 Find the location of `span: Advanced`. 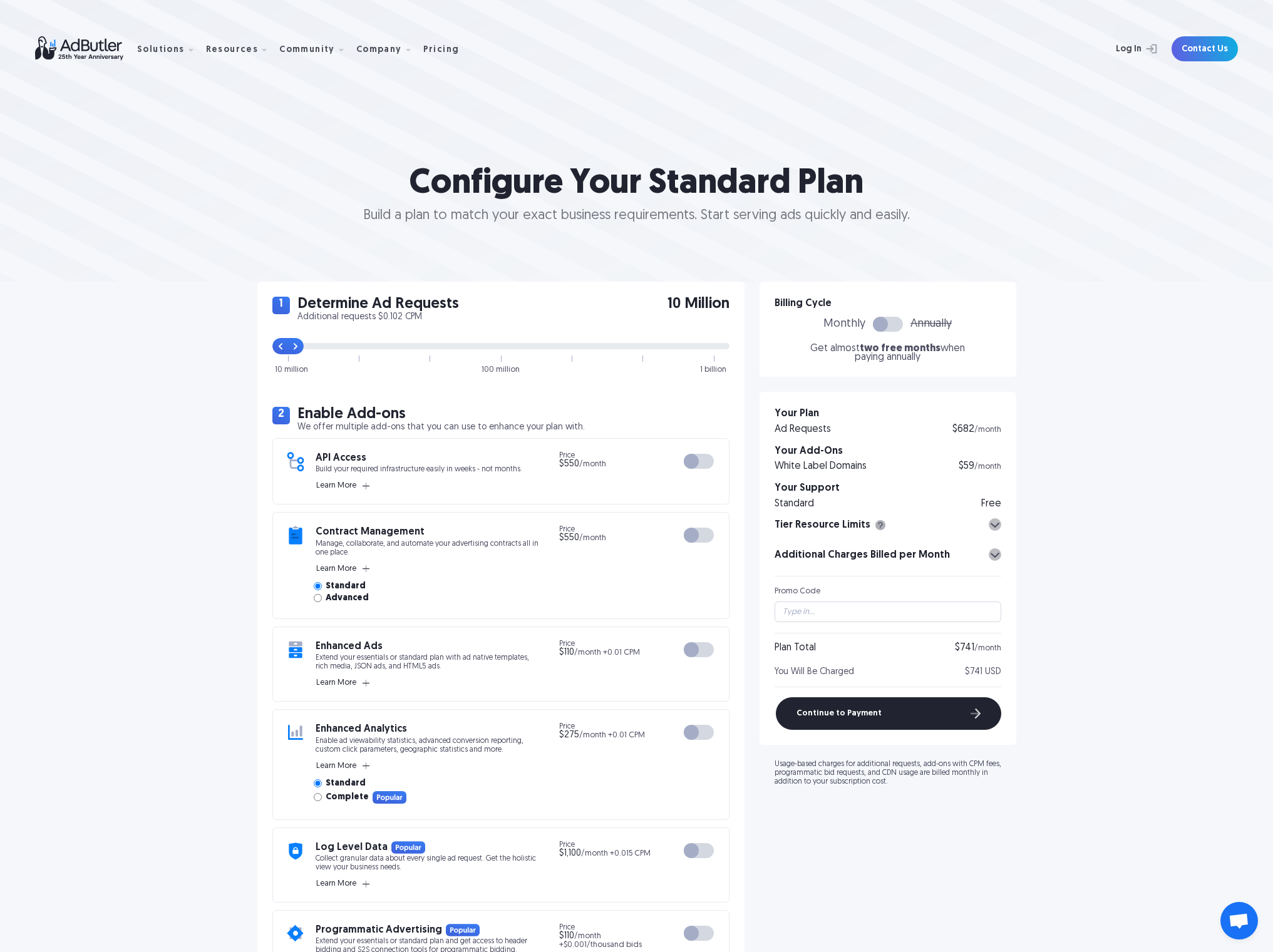

span: Advanced is located at coordinates (347, 599).